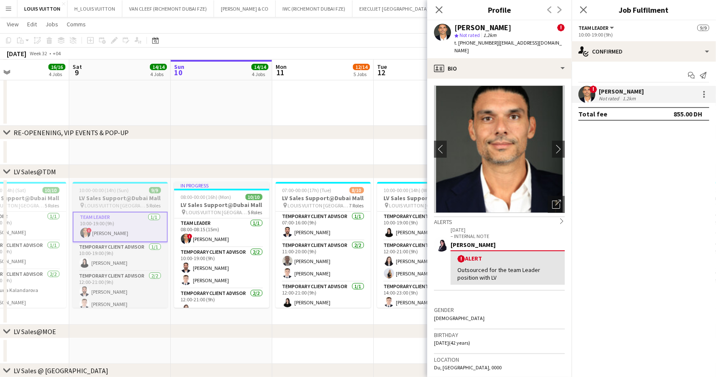 The width and height of the screenshot is (716, 377). What do you see at coordinates (76, 72) in the screenshot?
I see `span: 9` at bounding box center [76, 72].